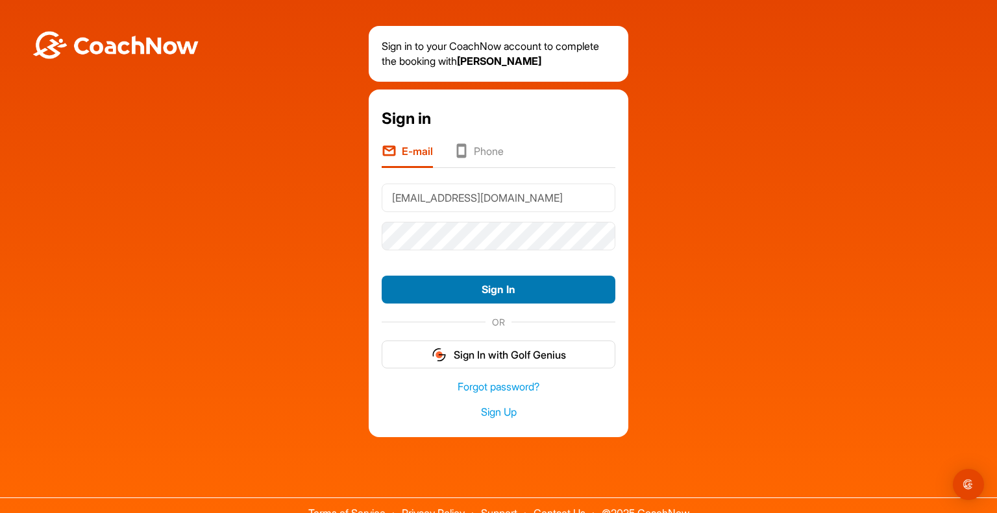 The image size is (997, 513). I want to click on div: Open Intercom Messenger, so click(968, 485).